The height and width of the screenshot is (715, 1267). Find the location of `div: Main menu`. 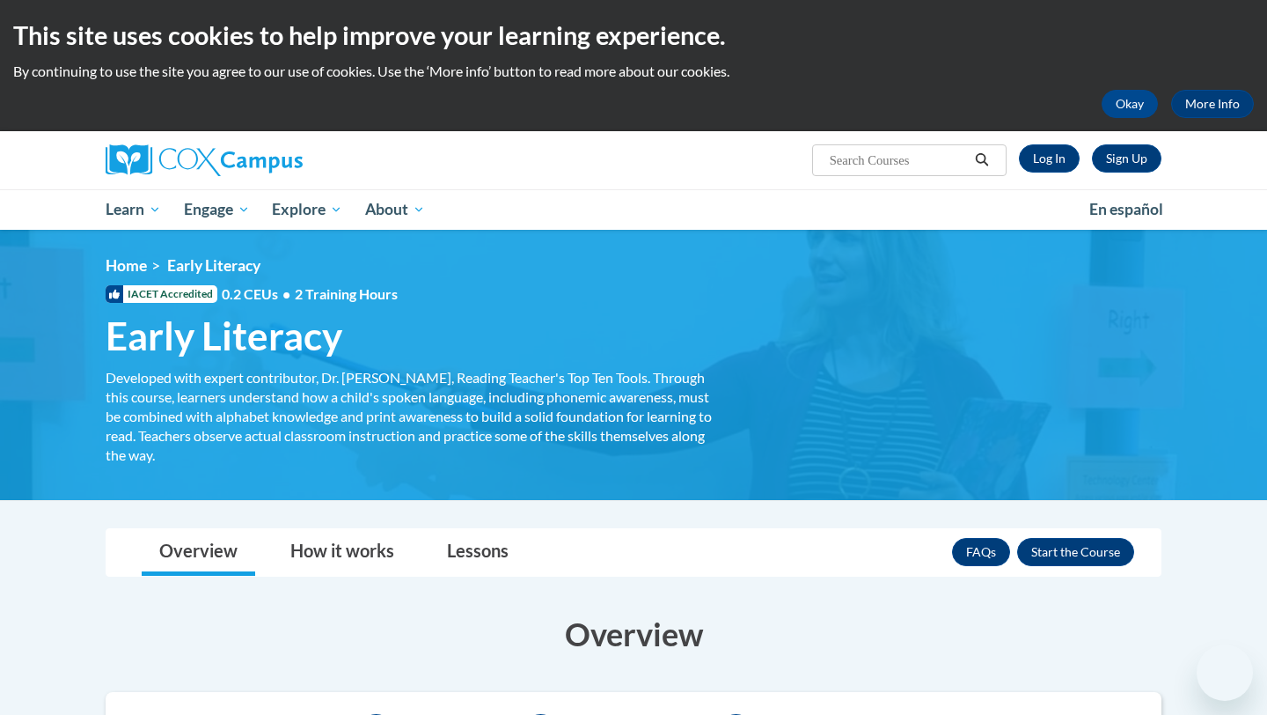

div: Main menu is located at coordinates (634, 209).